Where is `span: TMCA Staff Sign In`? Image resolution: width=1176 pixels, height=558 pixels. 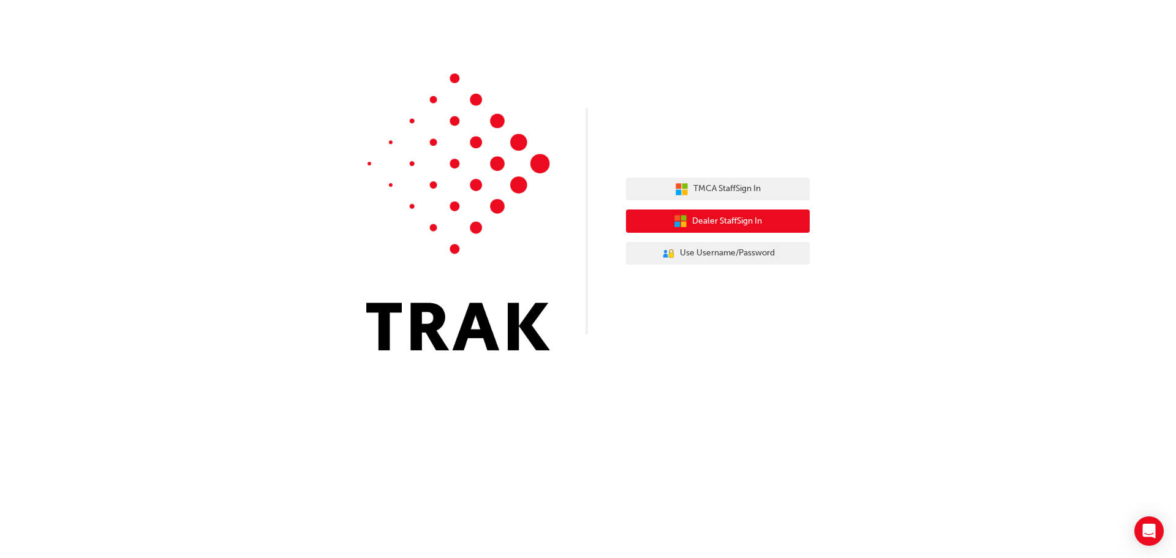 span: TMCA Staff Sign In is located at coordinates (727, 189).